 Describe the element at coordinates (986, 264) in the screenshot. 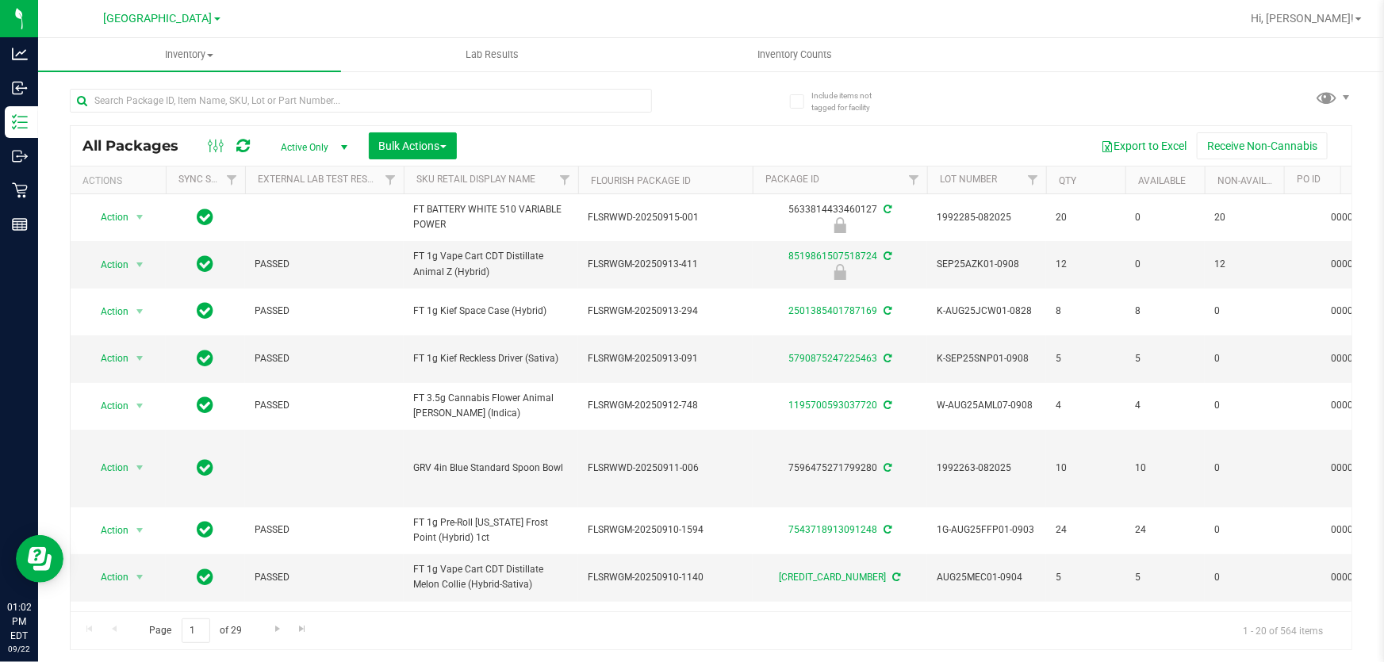

I see `span: SEP25AZK01-0908` at that location.